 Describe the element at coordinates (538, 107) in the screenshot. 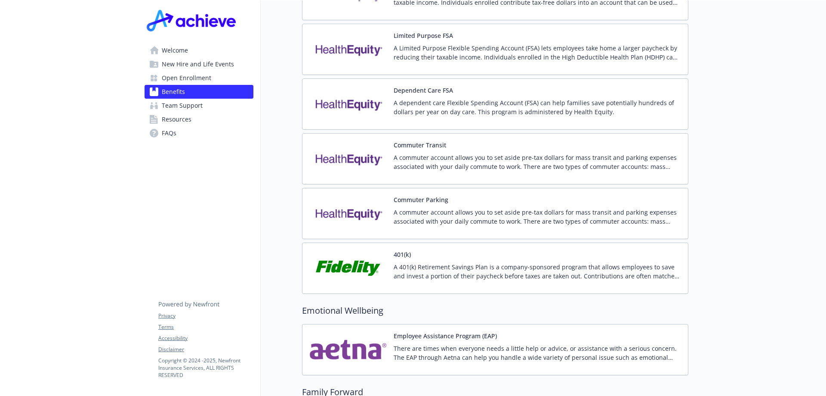

I see `p: A dependent care Flexible Spending Account (FSA) can help families save potentially hundreds of d...` at that location.